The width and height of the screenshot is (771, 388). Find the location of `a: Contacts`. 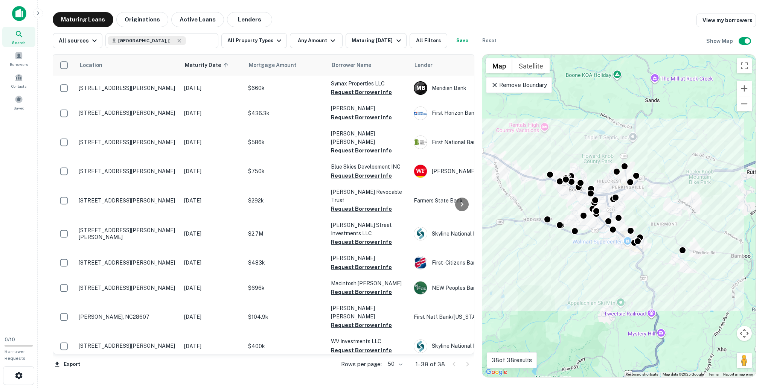

a: Contacts is located at coordinates (19, 81).